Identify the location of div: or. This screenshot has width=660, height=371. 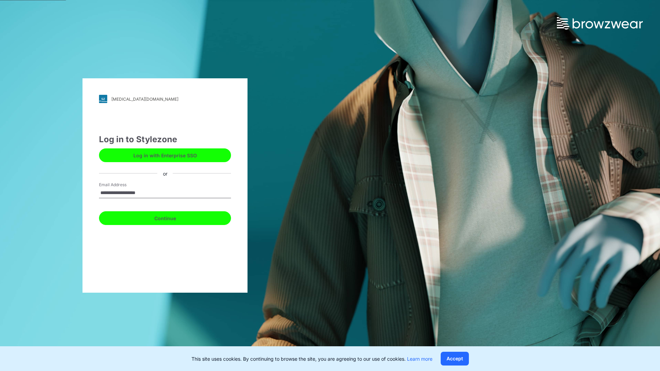
(165, 173).